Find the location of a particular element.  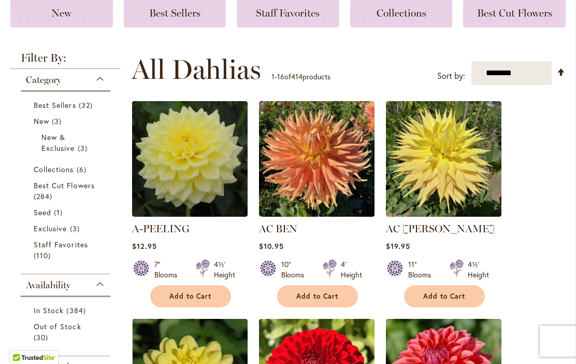

a: In Stock 384 is located at coordinates (67, 310).